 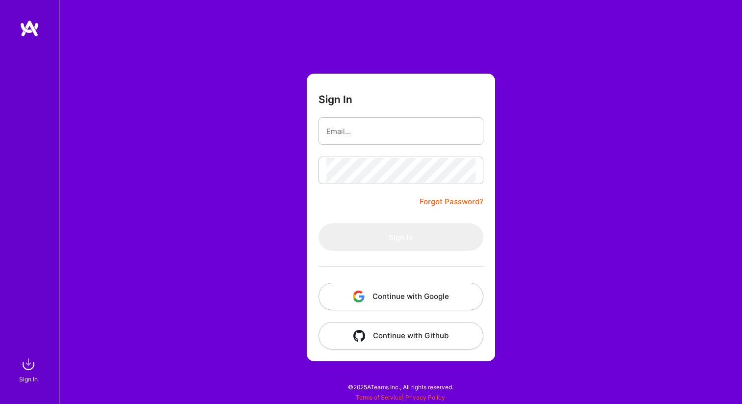 I want to click on div: © 2025 ATeams Inc., All rights reserved., so click(x=400, y=387).